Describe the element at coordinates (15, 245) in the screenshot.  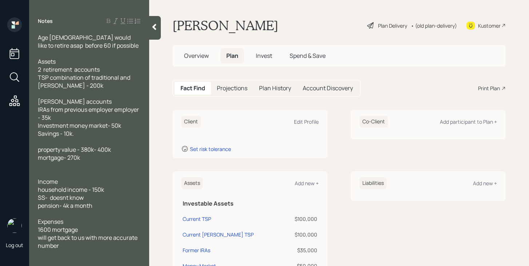
I see `div: Log out` at that location.